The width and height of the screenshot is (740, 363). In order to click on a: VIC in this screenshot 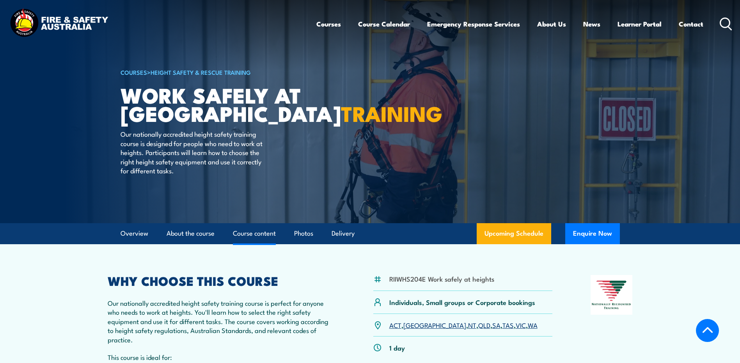, I will do `click(521, 325)`.